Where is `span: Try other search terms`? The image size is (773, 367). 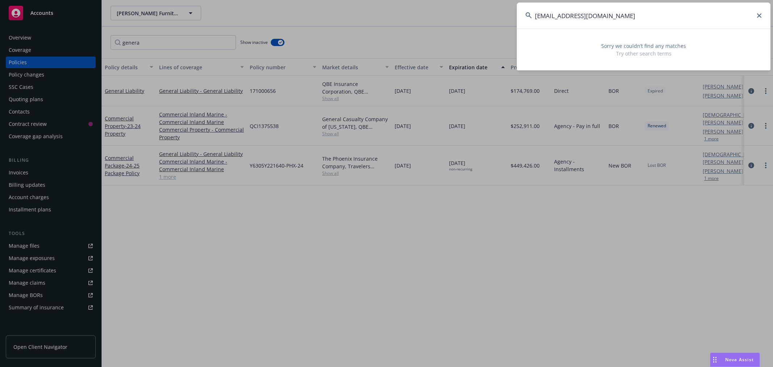 span: Try other search terms is located at coordinates (644, 53).